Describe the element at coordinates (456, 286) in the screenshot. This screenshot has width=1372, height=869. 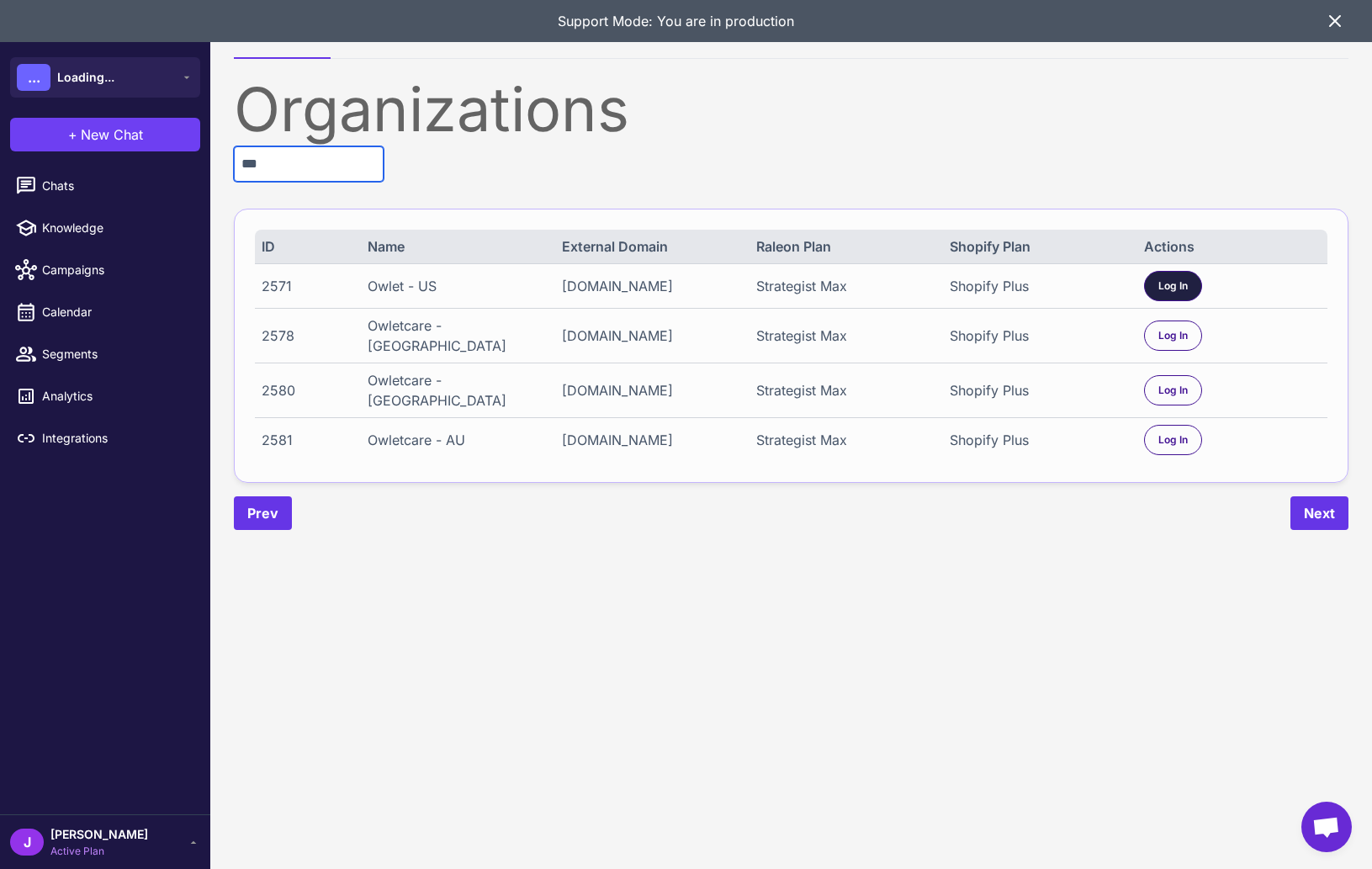
I see `div: Owlet - US` at that location.